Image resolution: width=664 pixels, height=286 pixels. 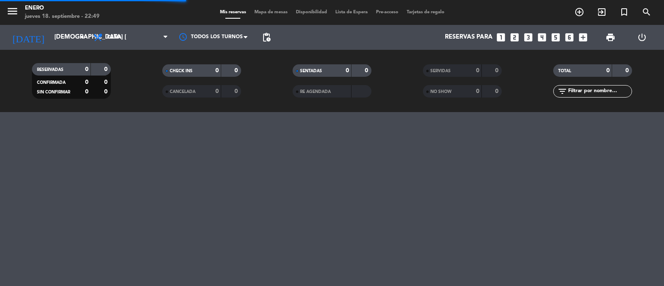 I want to click on div: jueves 18. septiembre - 22:49, so click(x=62, y=17).